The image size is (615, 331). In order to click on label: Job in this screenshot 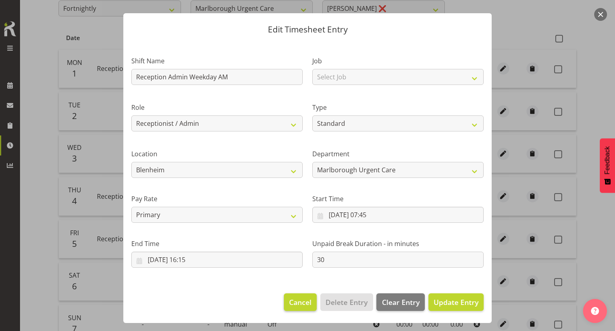, I will do `click(398, 61)`.